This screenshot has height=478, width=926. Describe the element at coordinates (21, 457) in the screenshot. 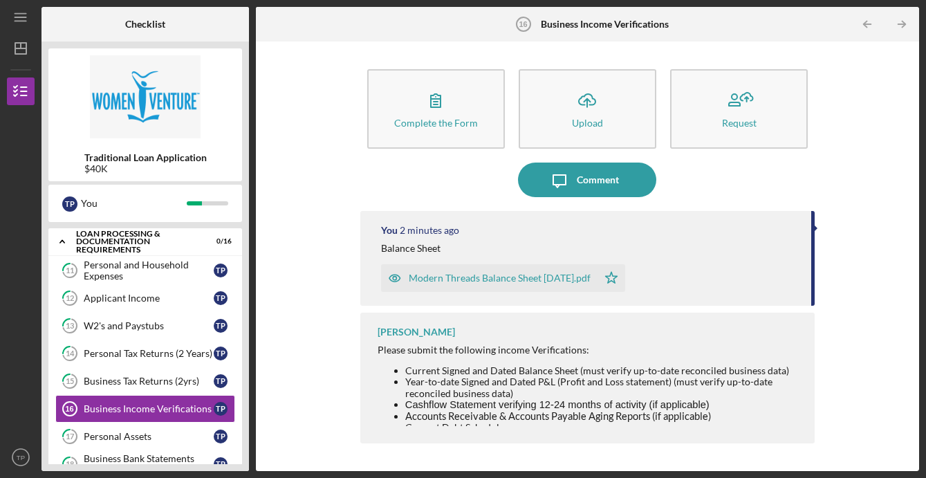

I see `text: TP` at that location.